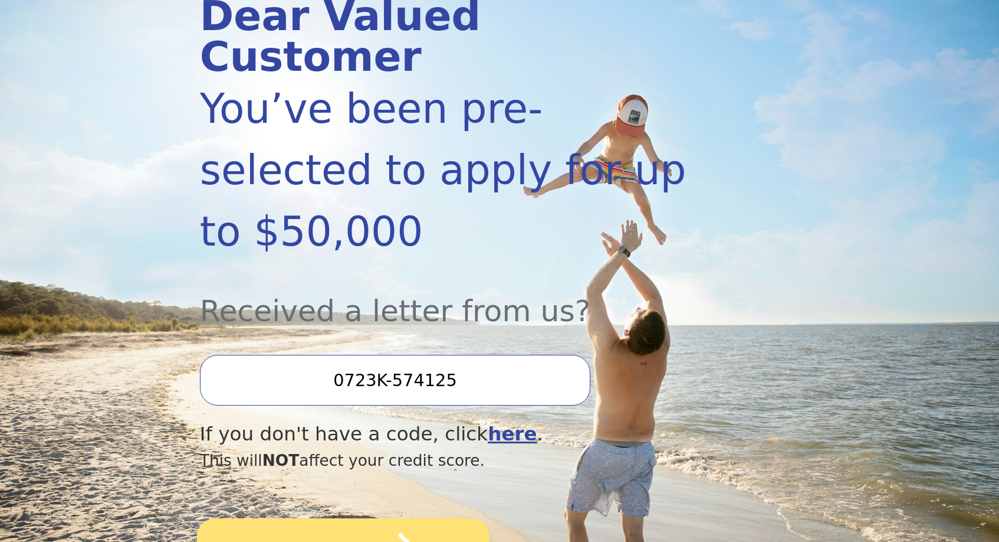  What do you see at coordinates (513, 434) in the screenshot?
I see `a: here` at bounding box center [513, 434].